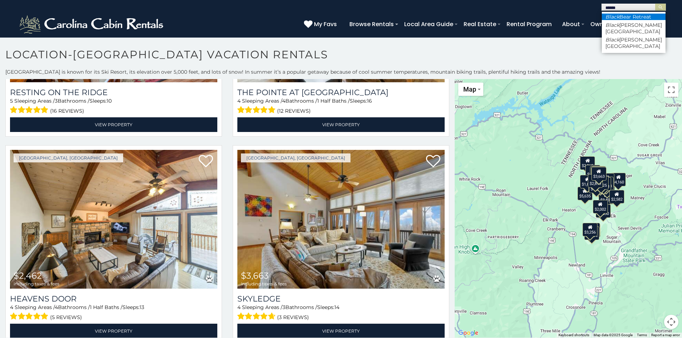  Describe the element at coordinates (67, 111) in the screenshot. I see `span: (16 reviews)` at that location.